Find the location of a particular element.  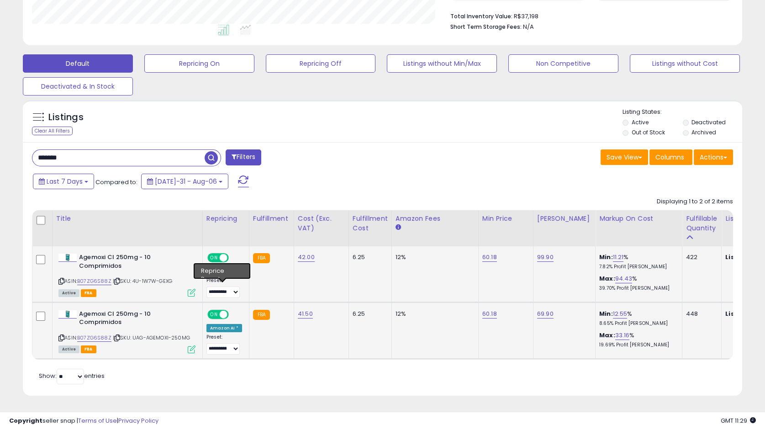

div: 422 is located at coordinates (700, 257).